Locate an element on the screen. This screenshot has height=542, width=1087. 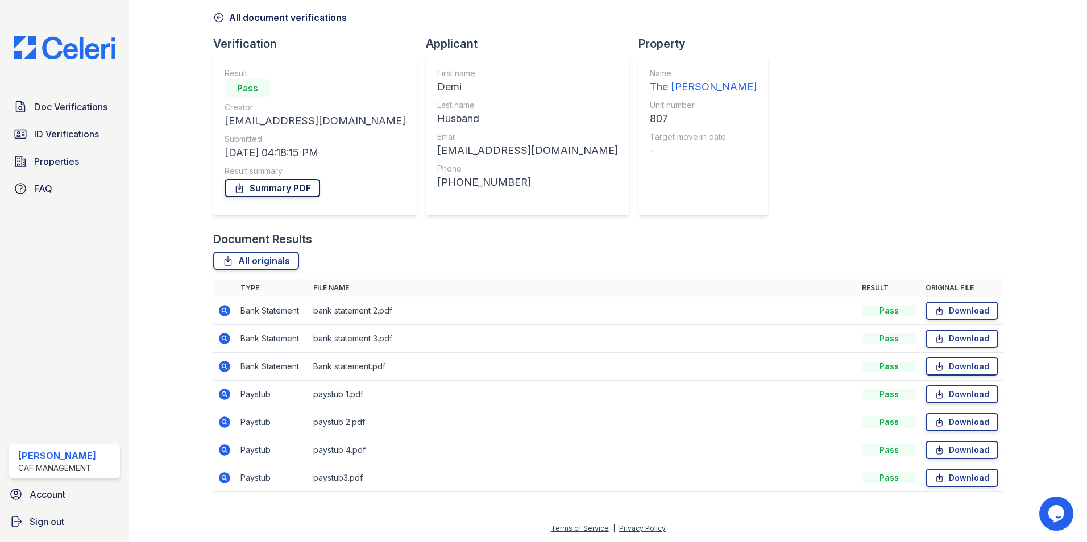
th: Result is located at coordinates (889, 288).